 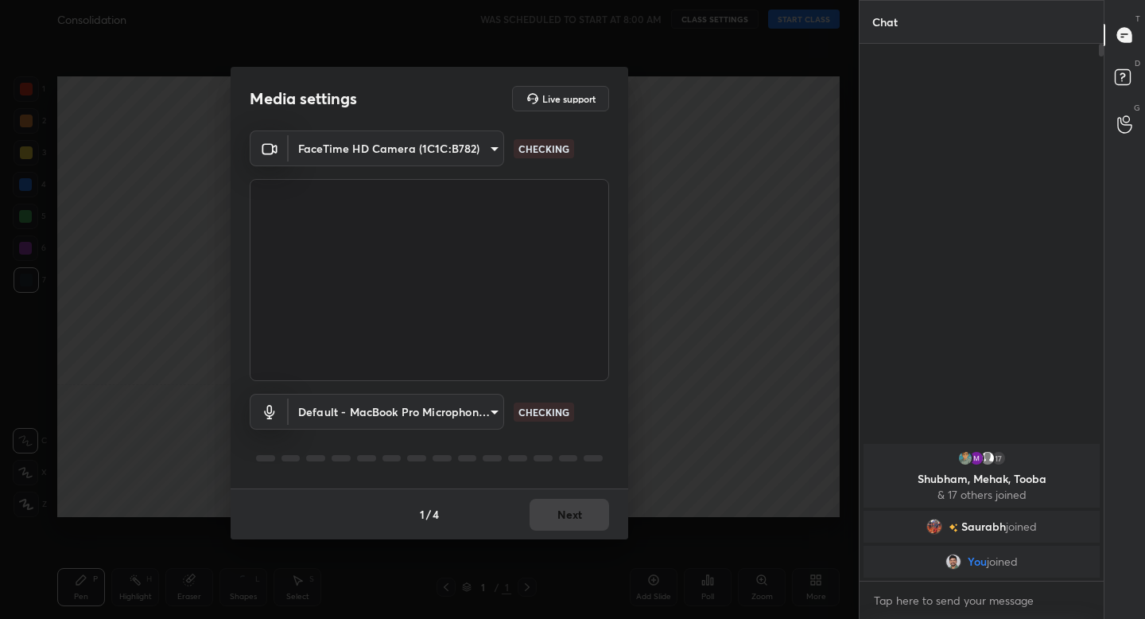 What do you see at coordinates (981, 511) in the screenshot?
I see `div: grid` at bounding box center [981, 511].